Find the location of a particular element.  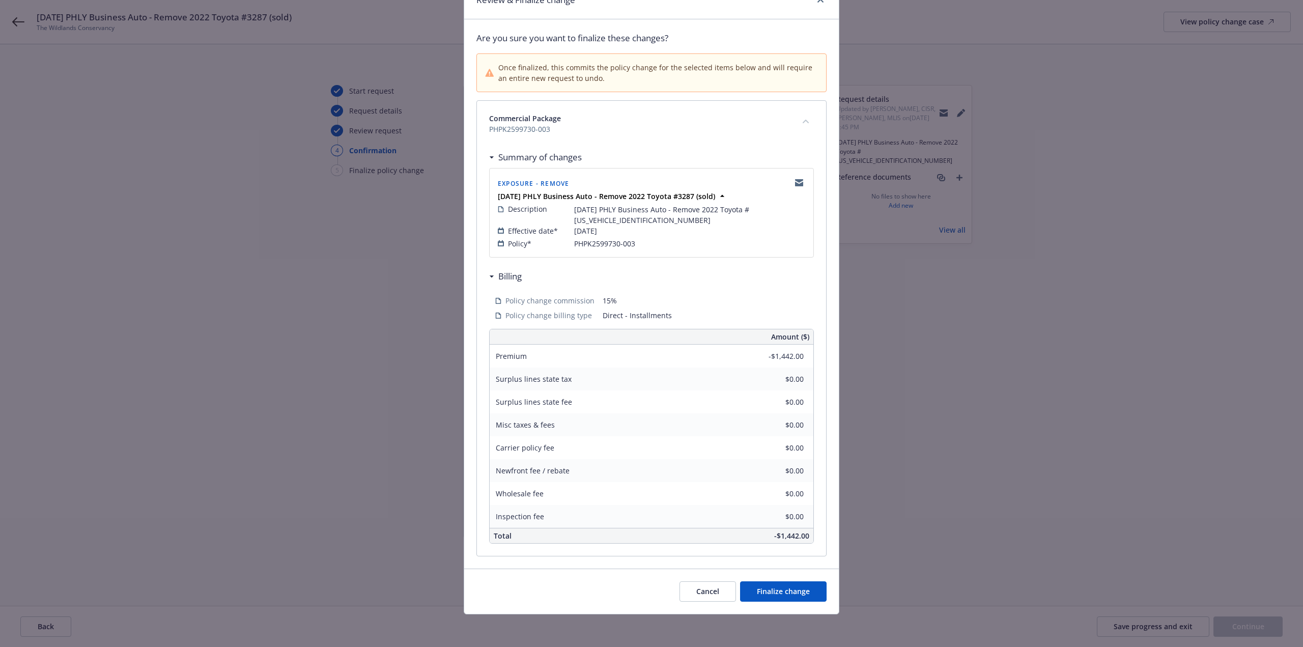

h3: Billing is located at coordinates (510, 276).